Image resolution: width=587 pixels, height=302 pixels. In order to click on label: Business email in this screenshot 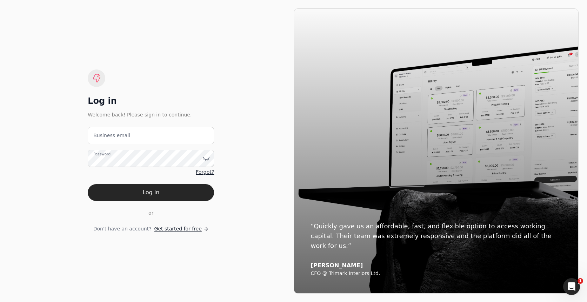, I will do `click(112, 135)`.